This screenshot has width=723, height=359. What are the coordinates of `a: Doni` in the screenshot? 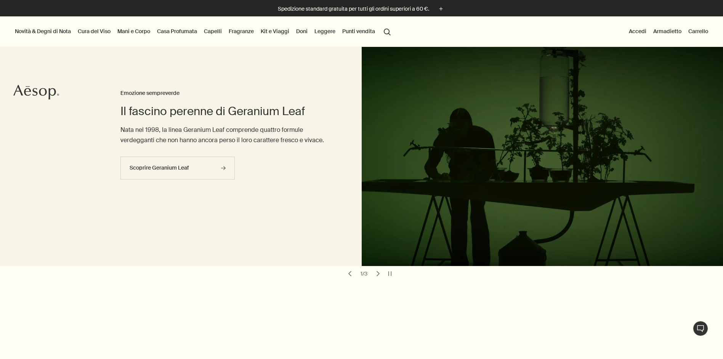 It's located at (302, 31).